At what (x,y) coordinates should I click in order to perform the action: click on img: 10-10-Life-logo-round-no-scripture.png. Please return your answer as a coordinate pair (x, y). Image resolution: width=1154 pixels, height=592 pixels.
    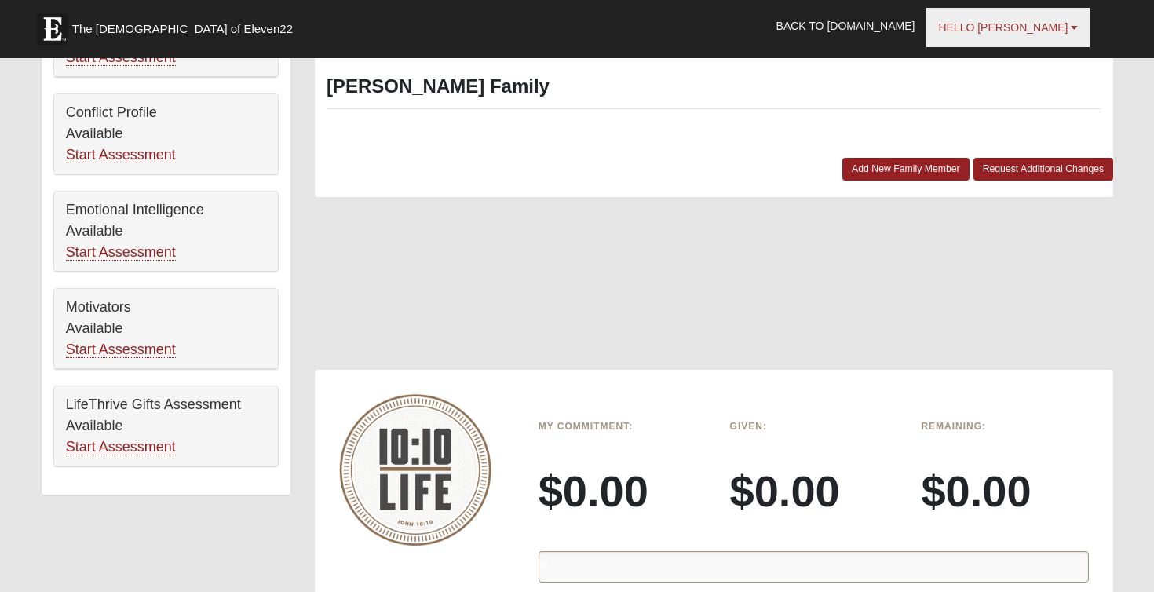
    Looking at the image, I should click on (415, 469).